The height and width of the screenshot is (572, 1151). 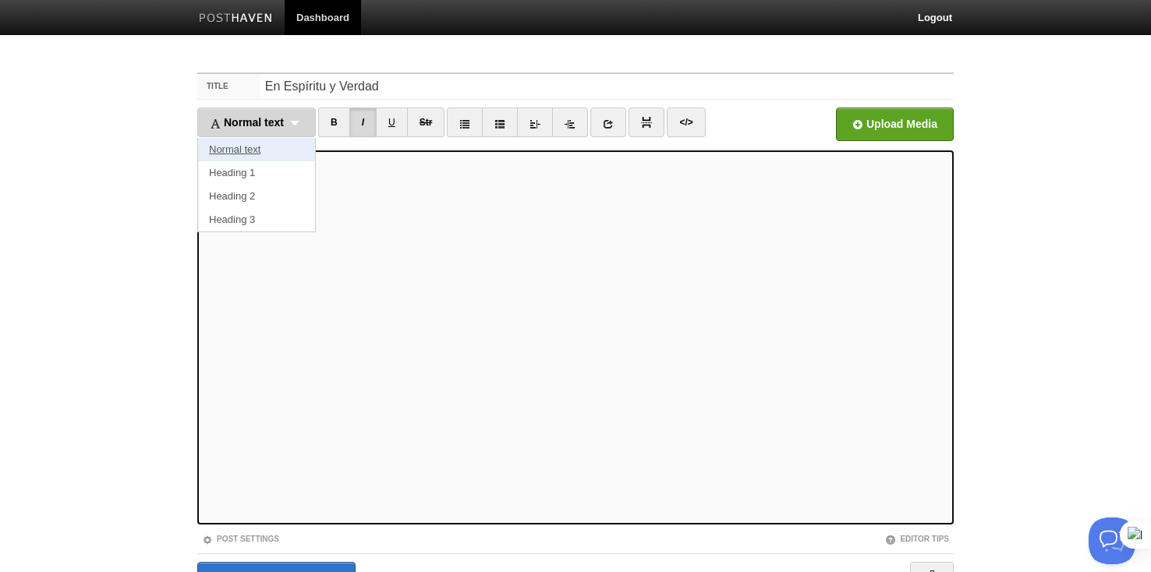 I want to click on a: Heading 2, so click(x=257, y=197).